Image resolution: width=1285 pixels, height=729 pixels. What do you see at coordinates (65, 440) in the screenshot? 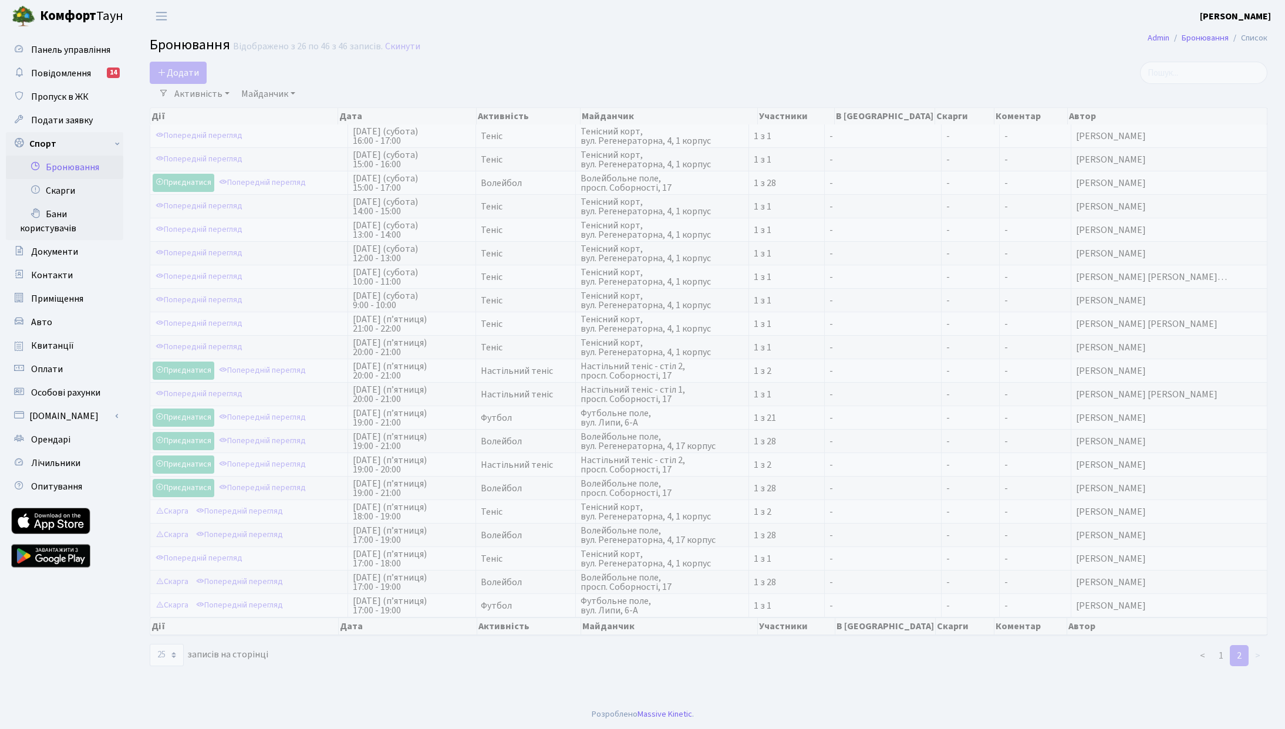
I see `a: Орендарі` at bounding box center [65, 440].